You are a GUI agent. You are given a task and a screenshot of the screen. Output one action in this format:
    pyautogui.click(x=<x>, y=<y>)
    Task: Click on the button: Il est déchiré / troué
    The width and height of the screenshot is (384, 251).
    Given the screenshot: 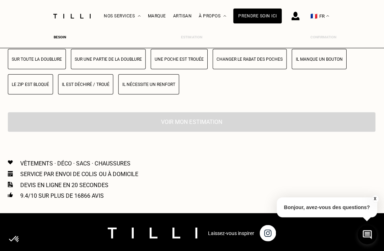 What is the action you would take?
    pyautogui.click(x=86, y=84)
    